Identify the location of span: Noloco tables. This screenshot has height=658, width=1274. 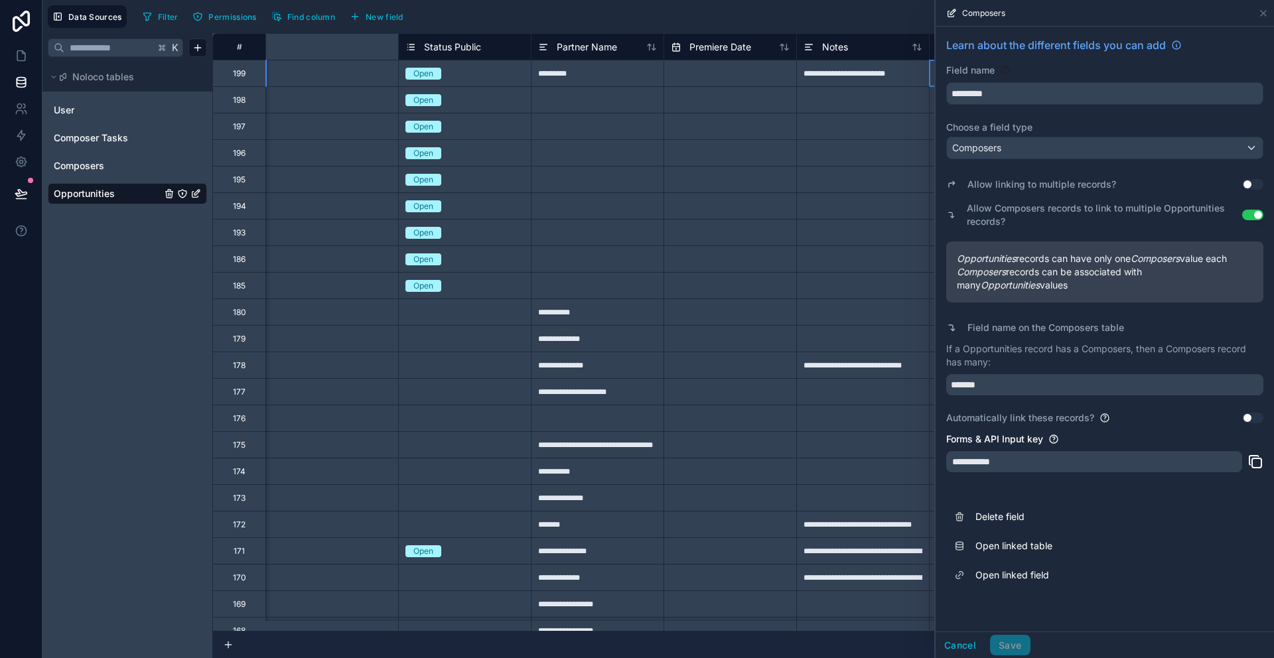
(103, 77).